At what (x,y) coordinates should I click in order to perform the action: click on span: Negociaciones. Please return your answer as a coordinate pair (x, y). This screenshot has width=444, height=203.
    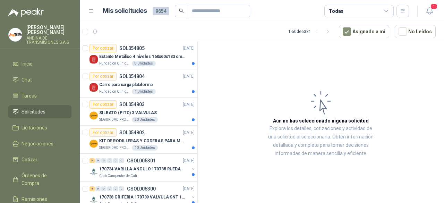
    Looking at the image, I should click on (37, 144).